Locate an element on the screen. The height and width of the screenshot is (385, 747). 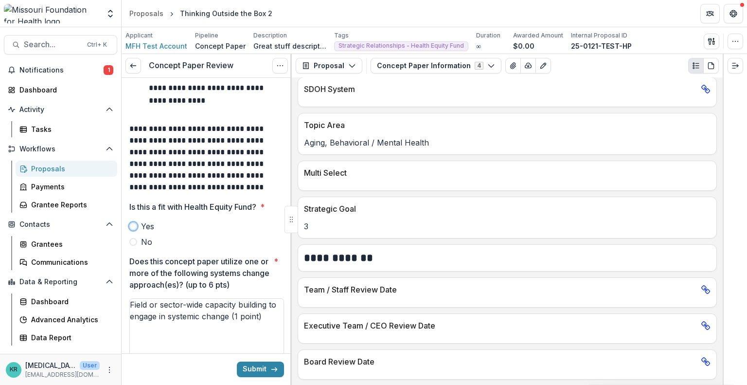
p: SDOH System is located at coordinates (501, 89).